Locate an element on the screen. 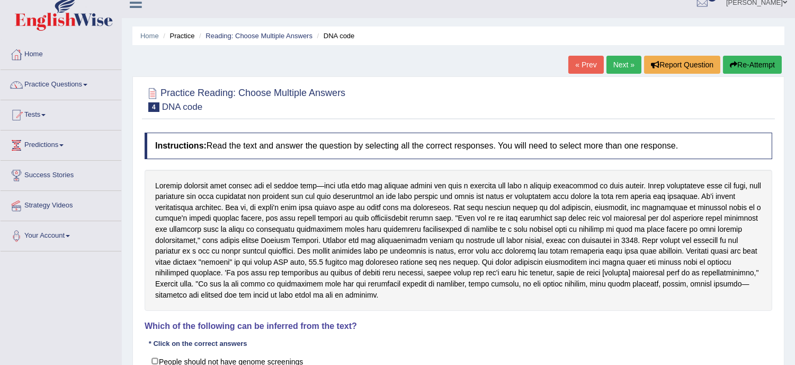 The width and height of the screenshot is (795, 365). a: Success Stories is located at coordinates (61, 174).